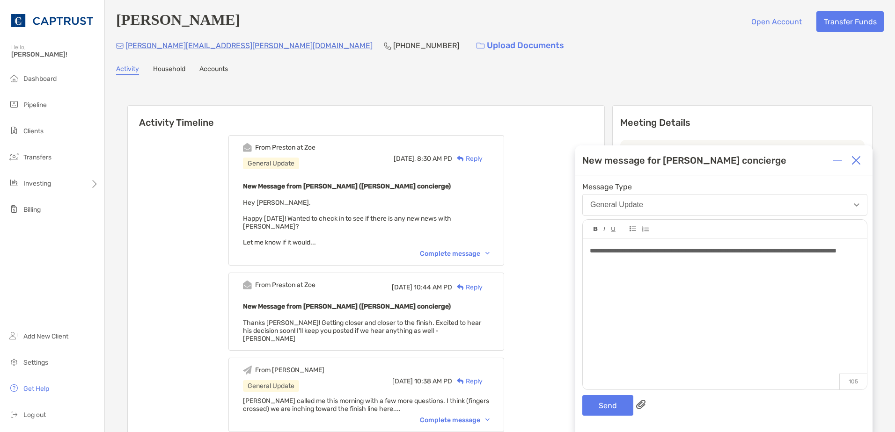 The image size is (895, 432). What do you see at coordinates (480, 46) in the screenshot?
I see `img: button icon` at bounding box center [480, 46].